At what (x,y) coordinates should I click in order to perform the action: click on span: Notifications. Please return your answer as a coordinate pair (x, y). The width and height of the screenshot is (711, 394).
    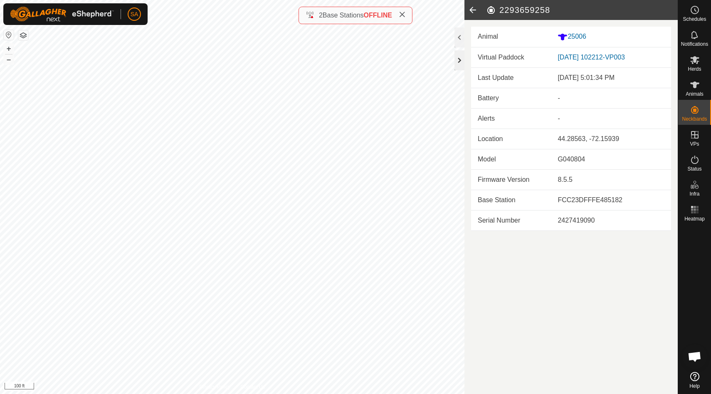
    Looking at the image, I should click on (694, 44).